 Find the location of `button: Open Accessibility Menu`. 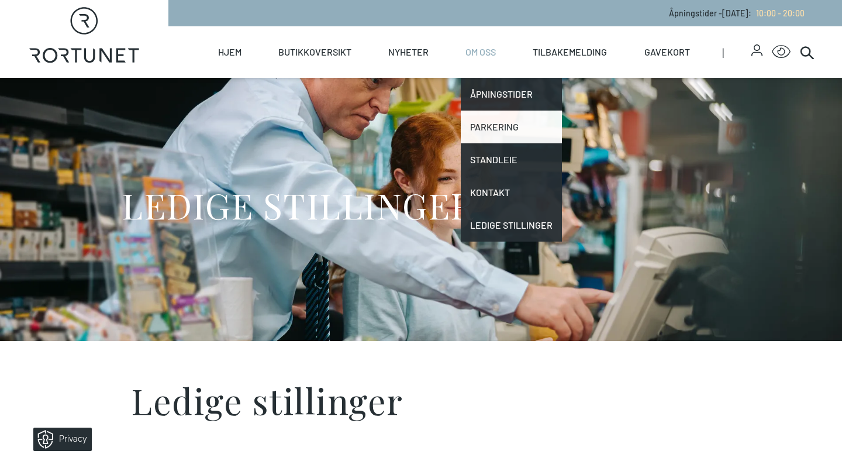

button: Open Accessibility Menu is located at coordinates (781, 52).